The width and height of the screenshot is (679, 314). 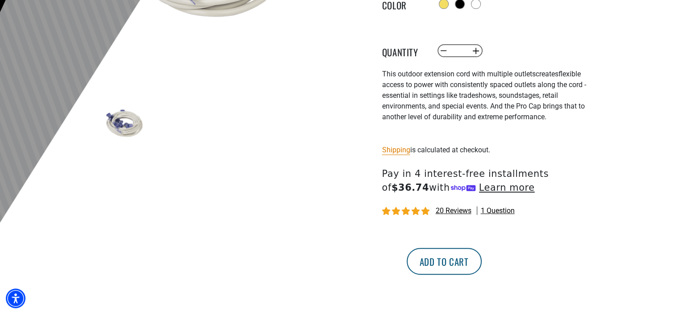 What do you see at coordinates (547, 74) in the screenshot?
I see `span: creates` at bounding box center [547, 74].